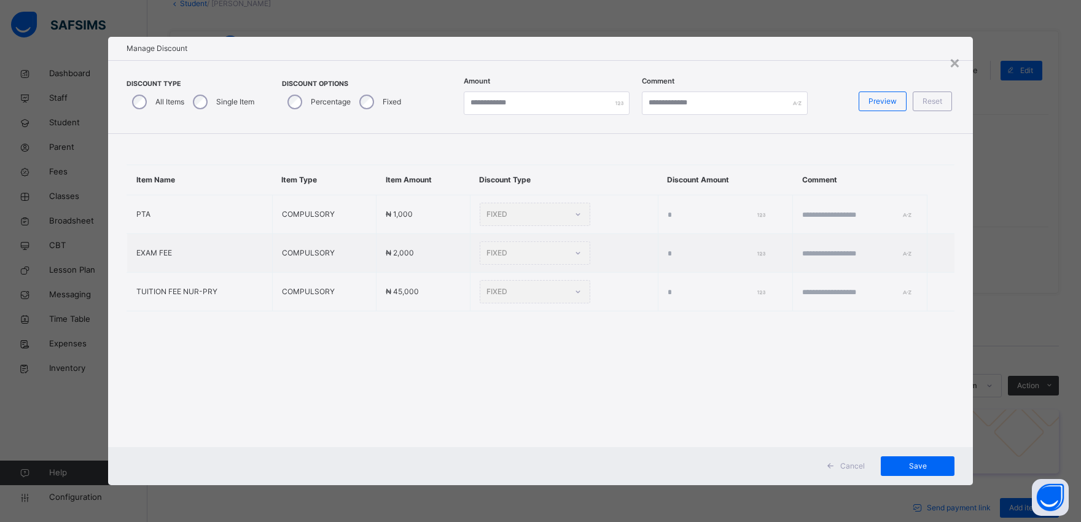  Describe the element at coordinates (400, 252) in the screenshot. I see `span: ₦ 2,000` at that location.